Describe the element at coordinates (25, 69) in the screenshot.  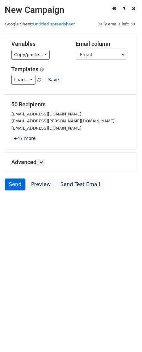
I see `a: Templates` at that location.